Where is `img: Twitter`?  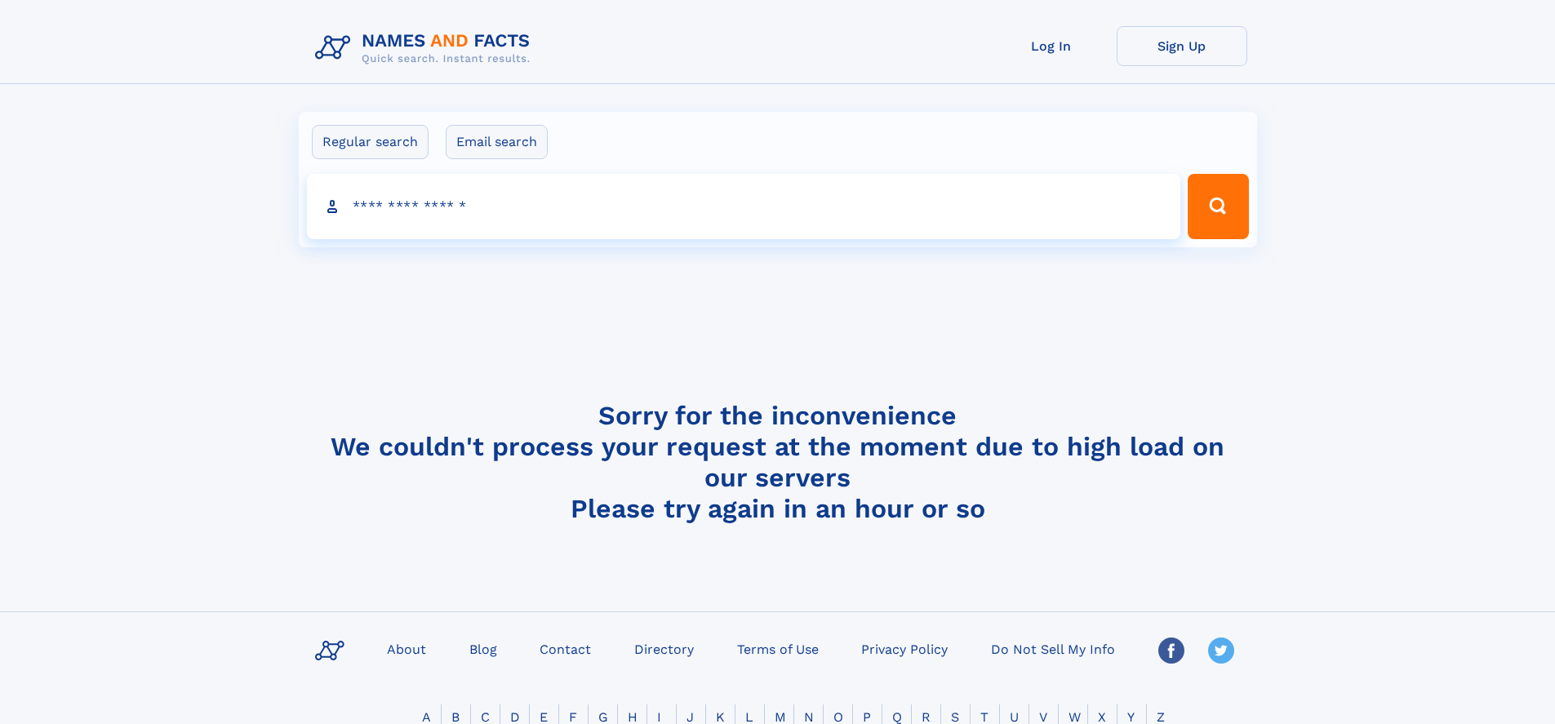
img: Twitter is located at coordinates (1221, 650).